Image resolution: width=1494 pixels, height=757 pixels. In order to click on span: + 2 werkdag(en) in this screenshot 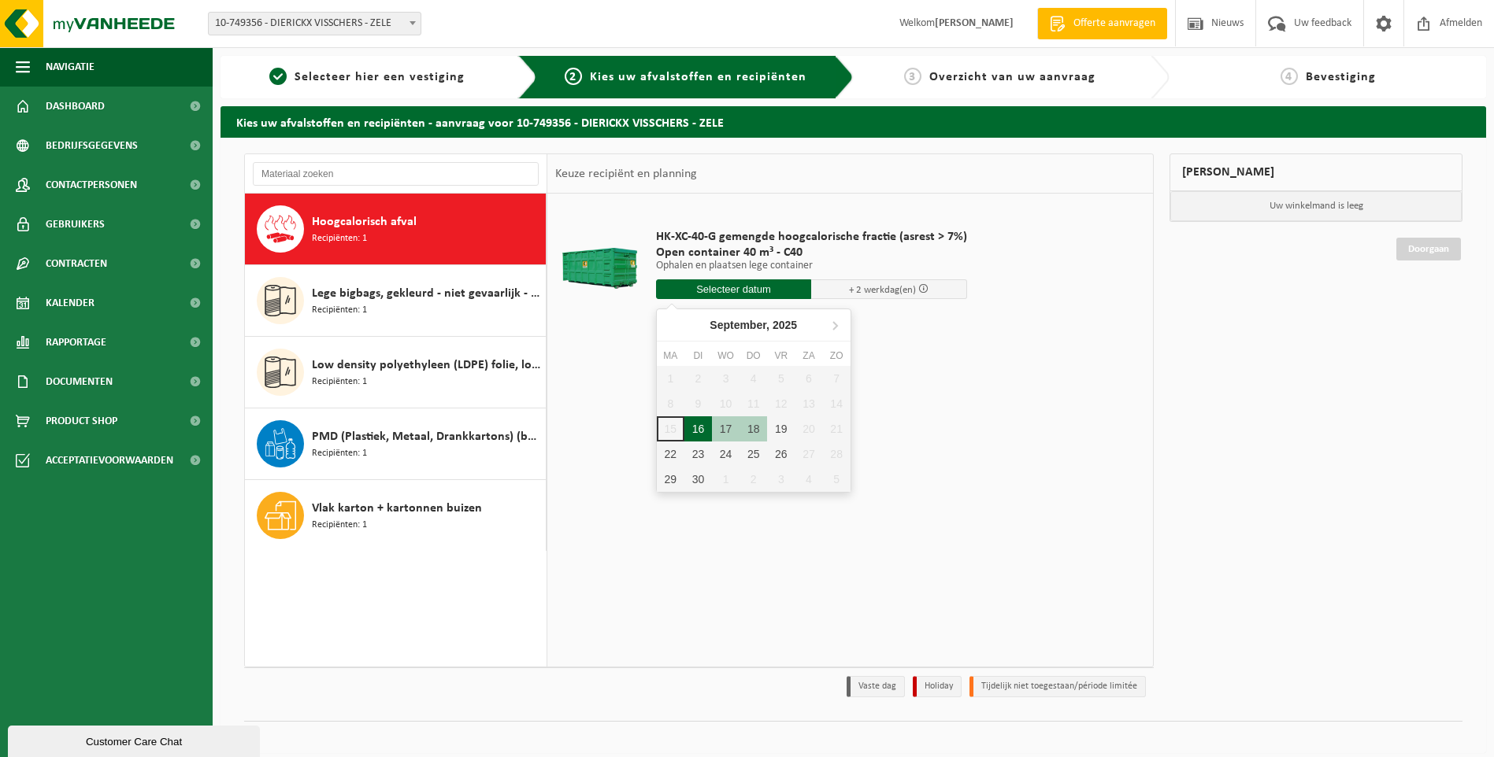, I will do `click(882, 290)`.